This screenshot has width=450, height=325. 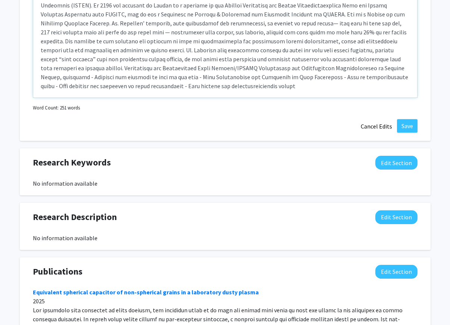 I want to click on button: Edit Publications, so click(x=397, y=272).